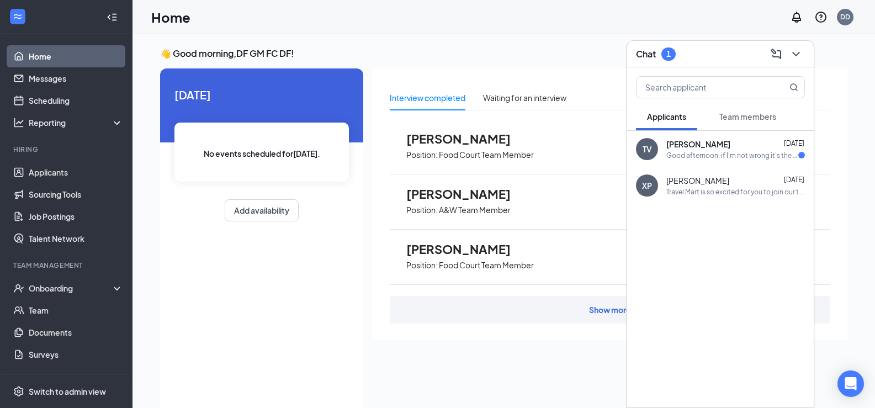  Describe the element at coordinates (76, 216) in the screenshot. I see `a: Job Postings` at that location.